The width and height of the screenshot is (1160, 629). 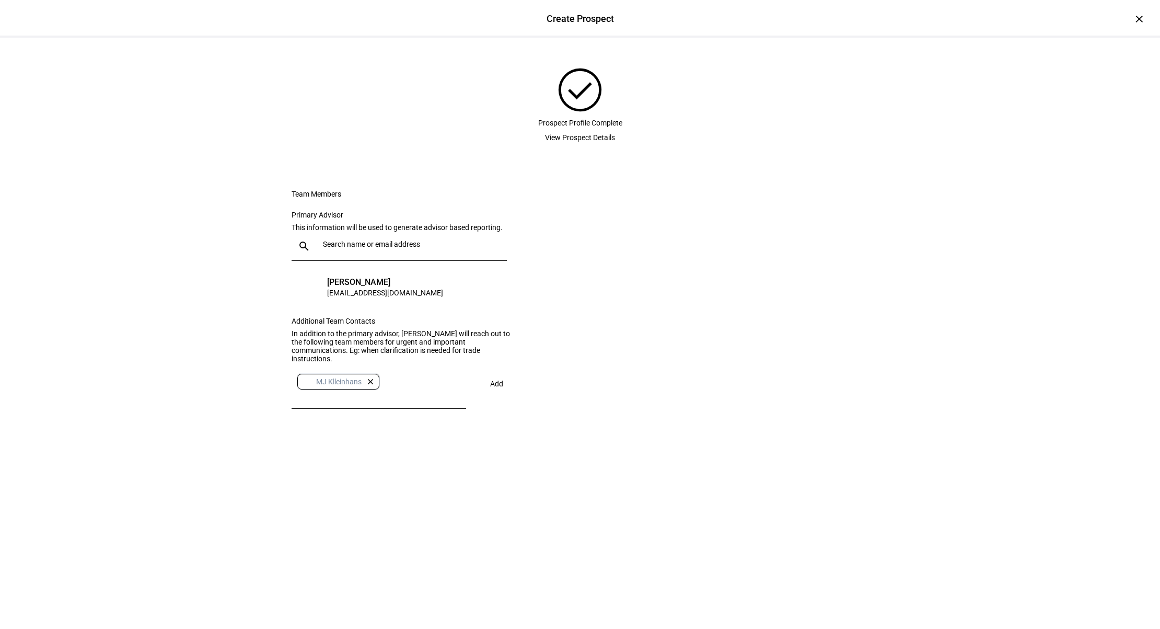 What do you see at coordinates (580, 137) in the screenshot?
I see `button: View Prospect Details` at bounding box center [580, 137].